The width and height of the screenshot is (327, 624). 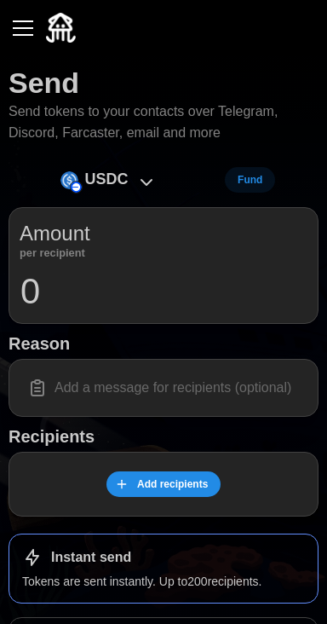 I want to click on span: Fund, so click(x=250, y=180).